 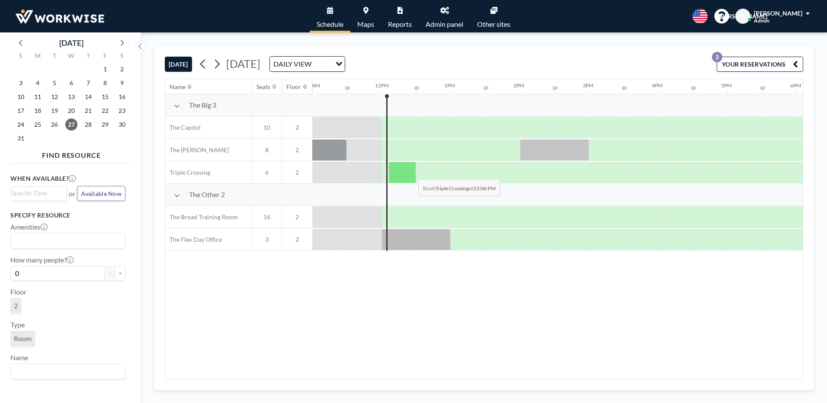 I want to click on span: Sunday, August 31, 2025, so click(x=21, y=138).